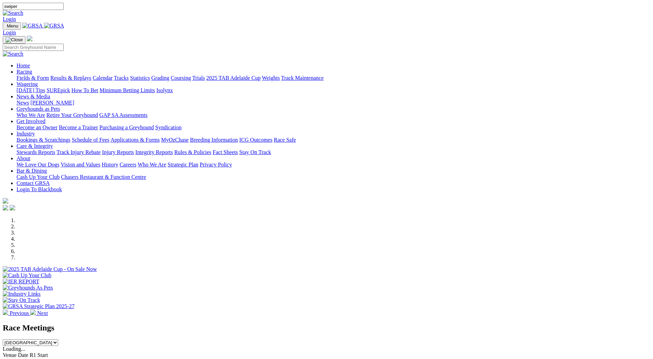 This screenshot has width=653, height=359. I want to click on a: Stay On Track, so click(255, 152).